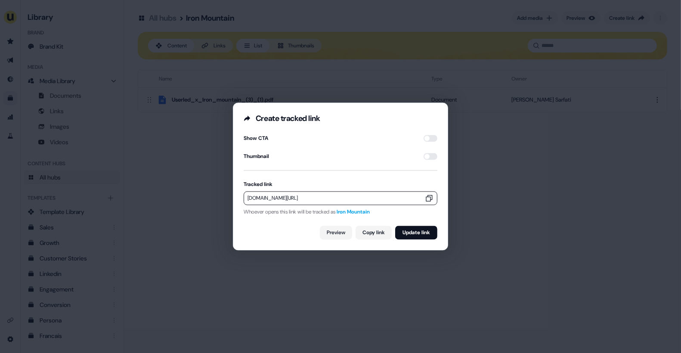 The image size is (681, 353). Describe the element at coordinates (336, 233) in the screenshot. I see `a: Preview` at that location.